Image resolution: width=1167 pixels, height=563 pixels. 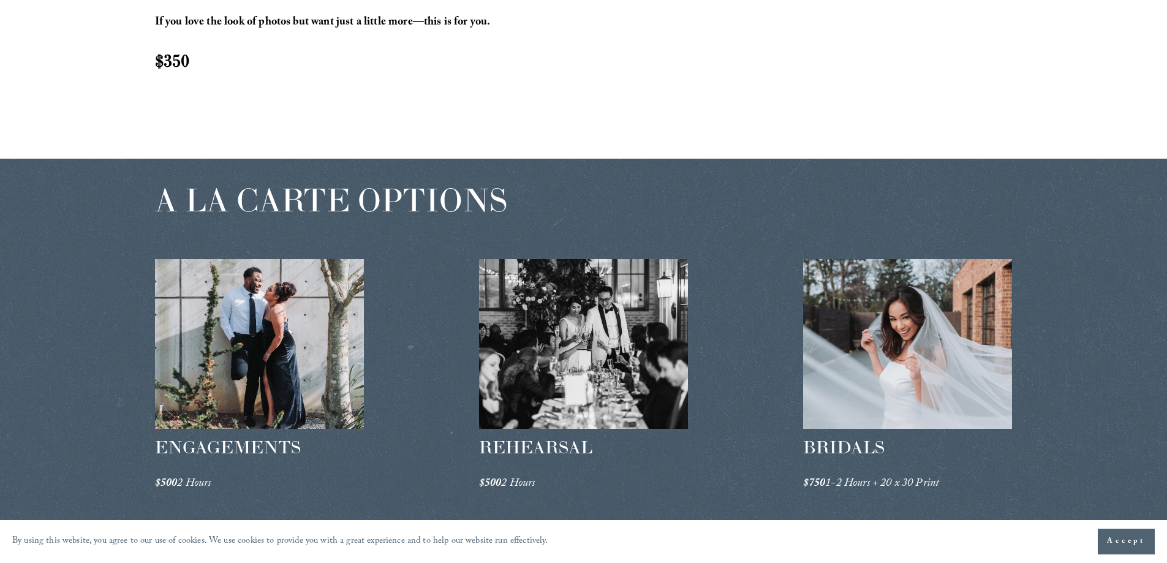 What do you see at coordinates (1126, 542) in the screenshot?
I see `button: Accept` at bounding box center [1126, 542].